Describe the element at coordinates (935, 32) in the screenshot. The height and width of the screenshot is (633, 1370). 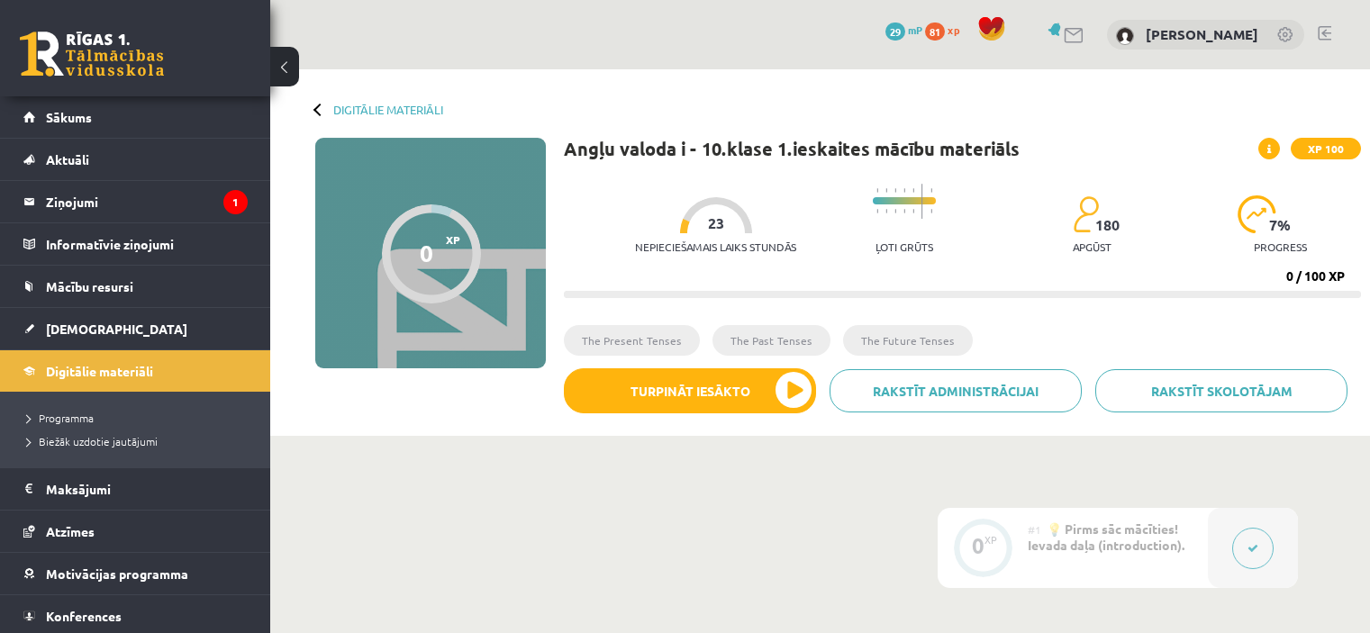
I see `span: 81` at that location.